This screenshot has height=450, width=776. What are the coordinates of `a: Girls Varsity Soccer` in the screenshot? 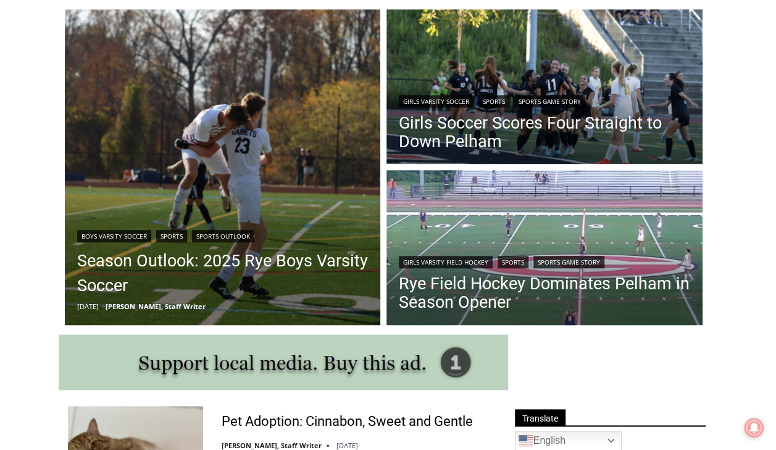 It's located at (436, 101).